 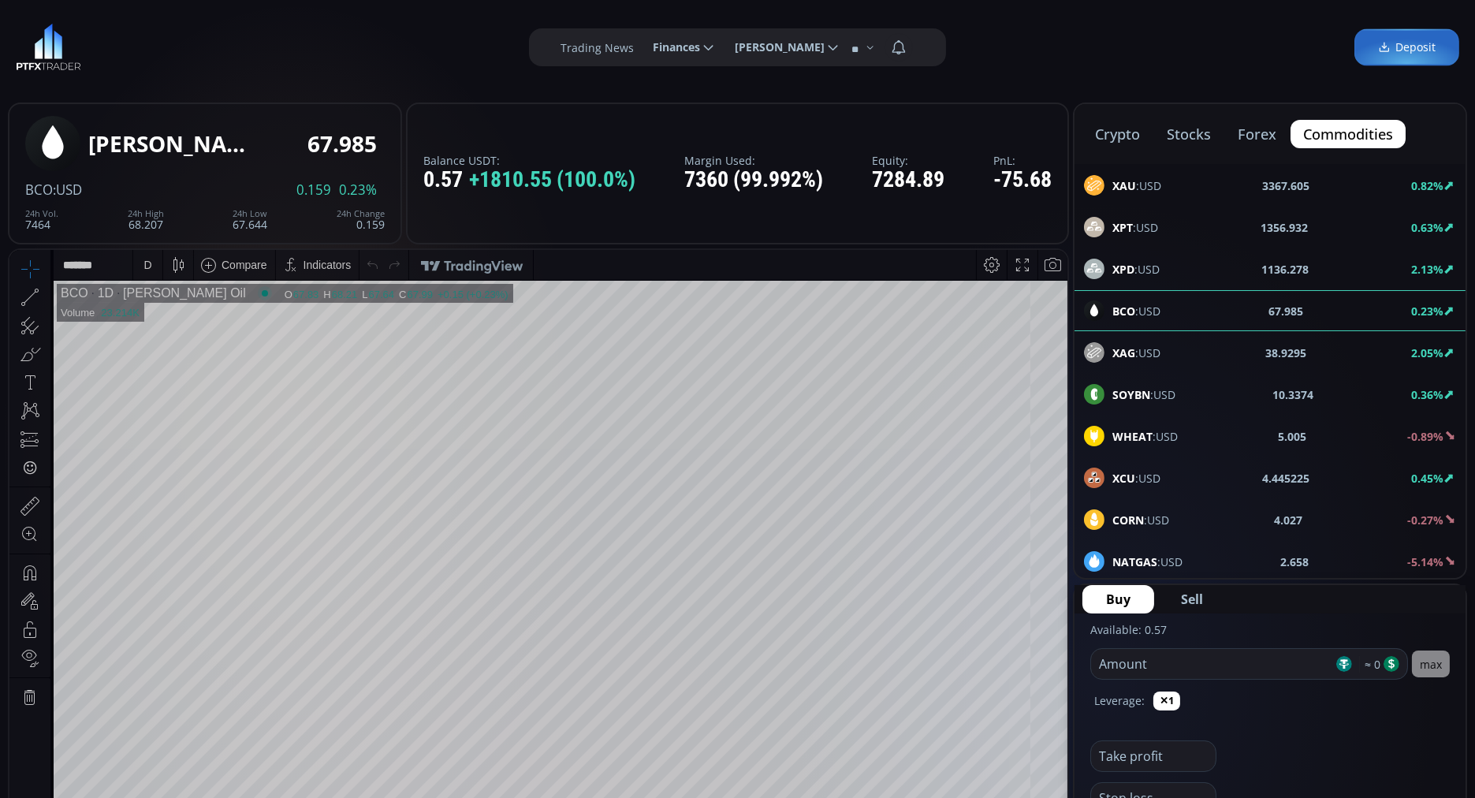 What do you see at coordinates (908, 160) in the screenshot?
I see `label: Equity:` at bounding box center [908, 160].